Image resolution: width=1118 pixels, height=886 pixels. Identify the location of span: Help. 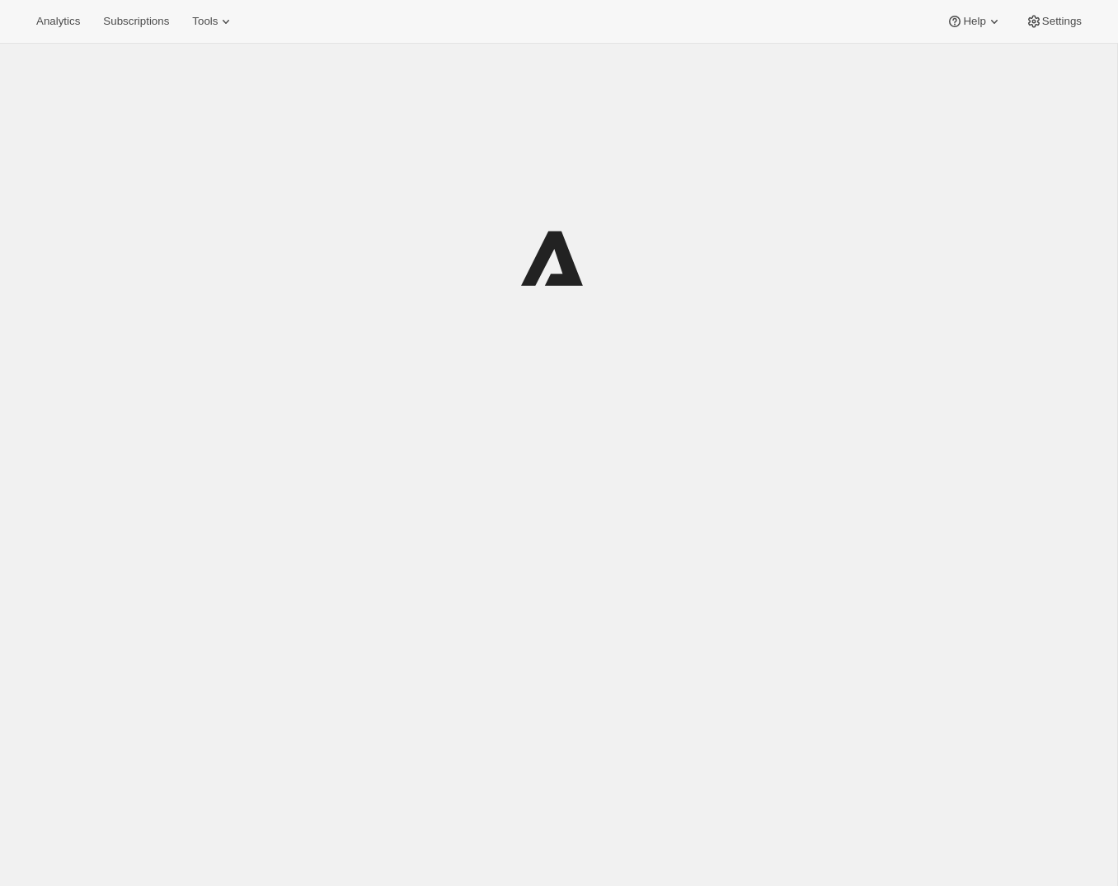
(974, 21).